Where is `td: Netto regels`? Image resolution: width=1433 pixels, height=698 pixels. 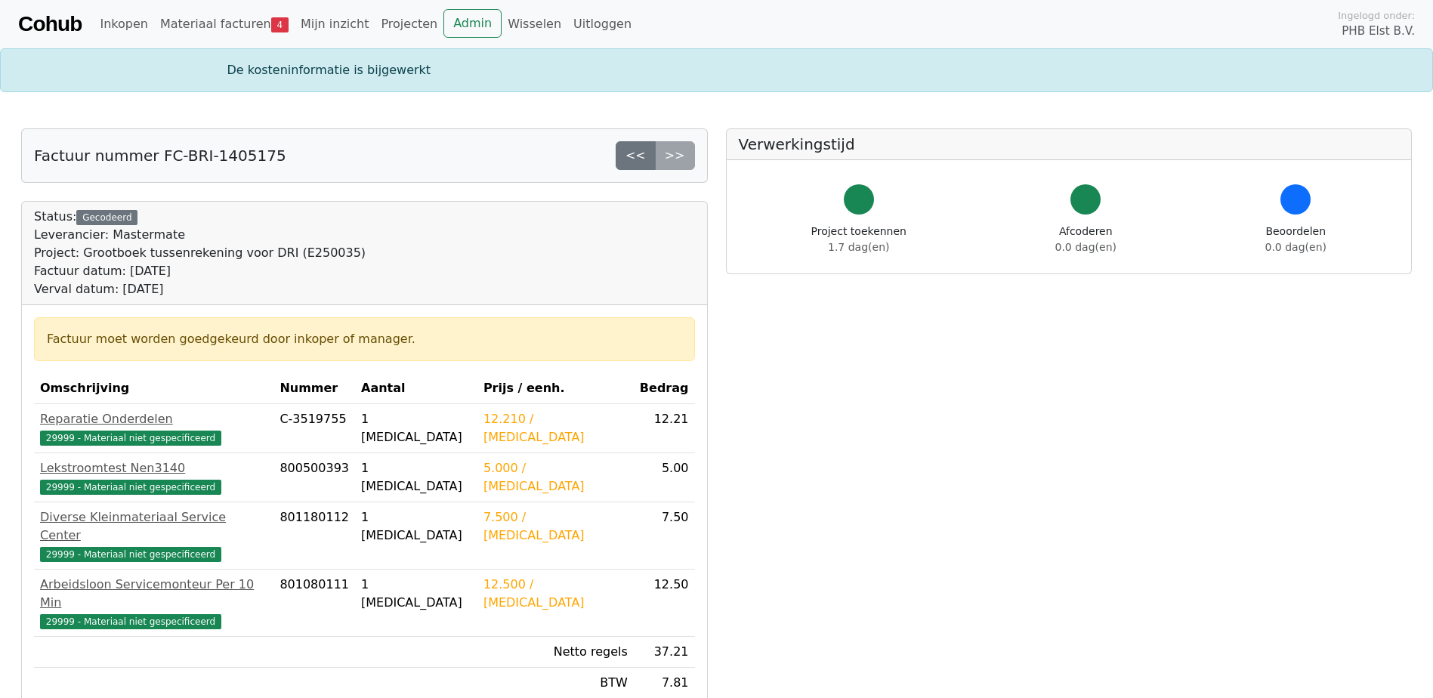
td: Netto regels is located at coordinates (555, 652).